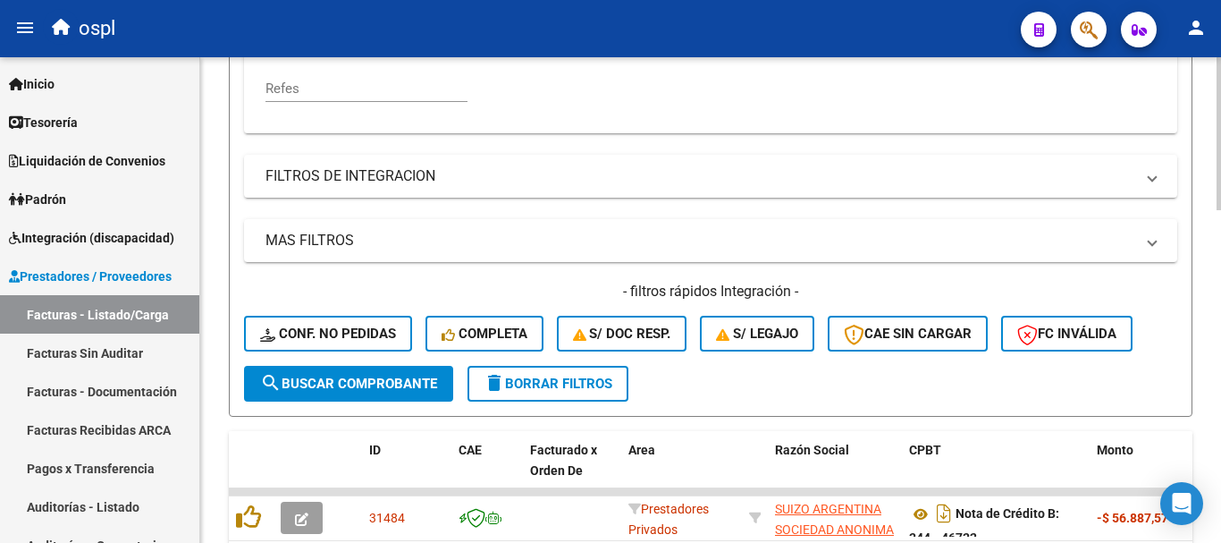  What do you see at coordinates (25, 28) in the screenshot?
I see `mat-icon: menu` at bounding box center [25, 28].